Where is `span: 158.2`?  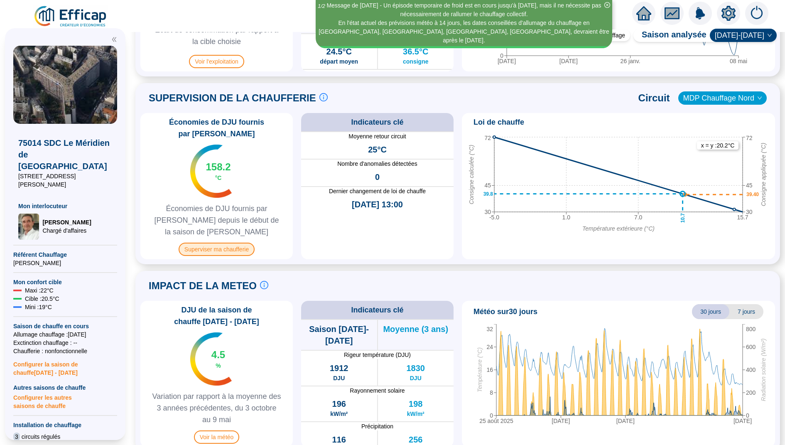 span: 158.2 is located at coordinates (218, 167).